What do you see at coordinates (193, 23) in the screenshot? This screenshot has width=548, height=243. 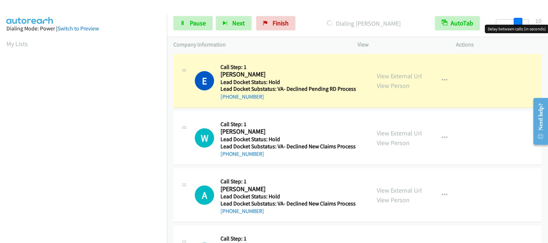 I see `a: Pause` at bounding box center [193, 23].